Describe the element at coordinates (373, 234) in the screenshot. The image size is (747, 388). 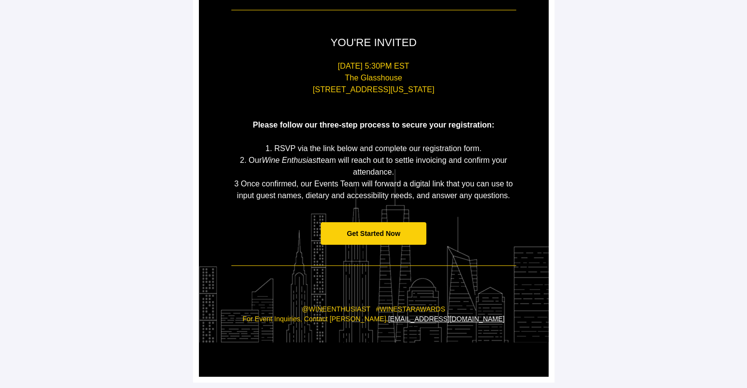
I see `span: Get Started Now` at that location.